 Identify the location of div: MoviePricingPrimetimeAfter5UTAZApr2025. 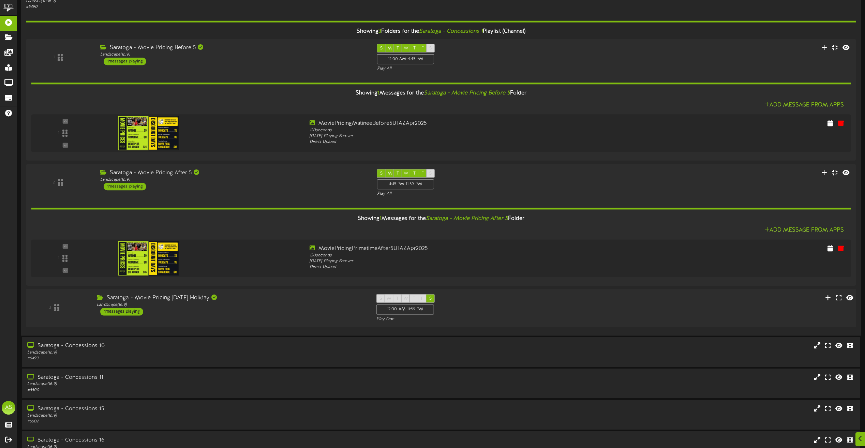
(475, 248).